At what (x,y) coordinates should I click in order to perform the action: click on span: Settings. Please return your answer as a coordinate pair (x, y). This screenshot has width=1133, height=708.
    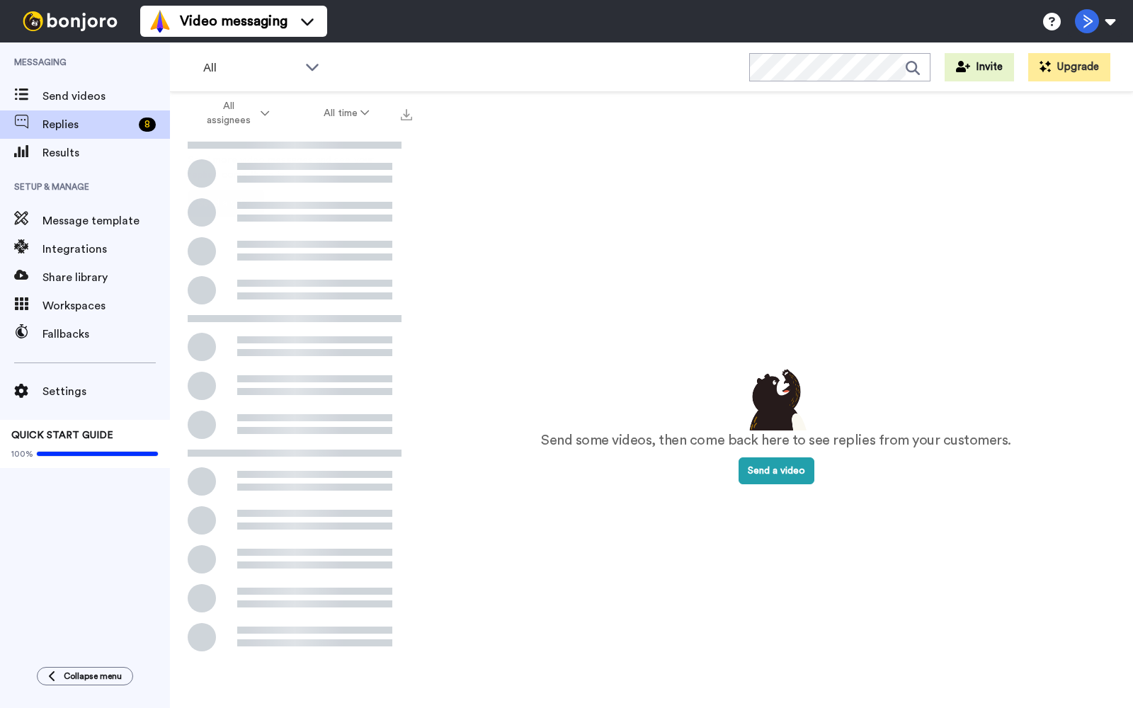
    Looking at the image, I should click on (106, 392).